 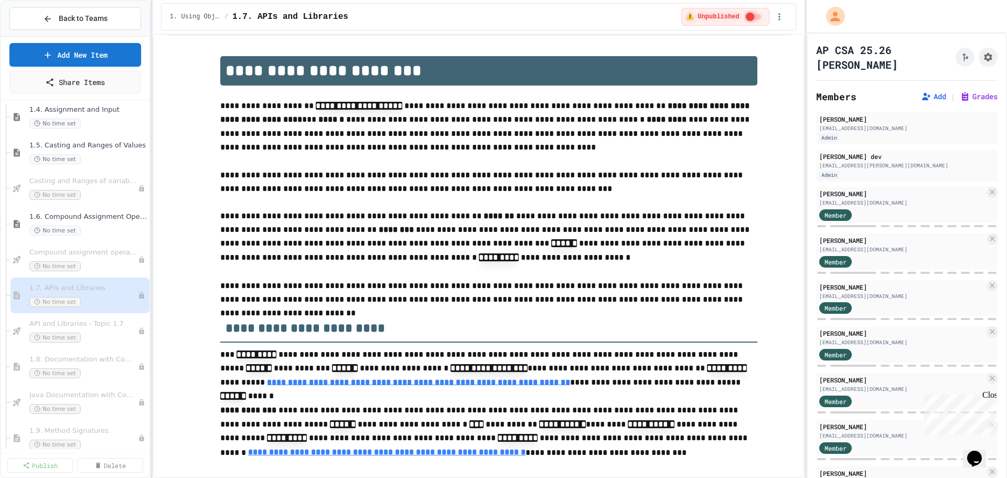 I want to click on button: Assignment Settings, so click(x=988, y=57).